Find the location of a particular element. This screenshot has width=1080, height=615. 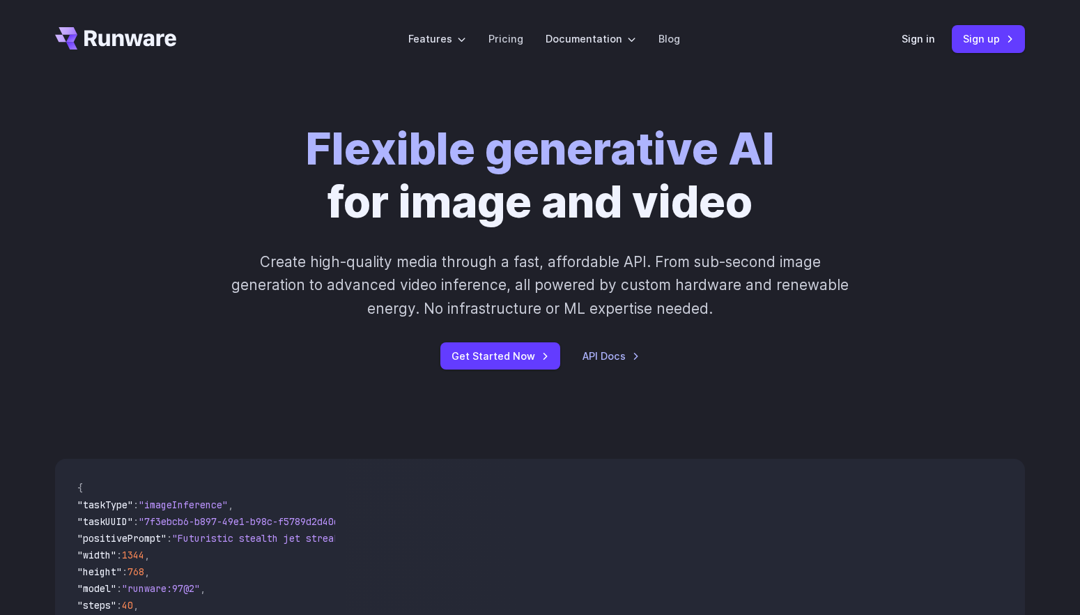

span: 1344 is located at coordinates (133, 555).